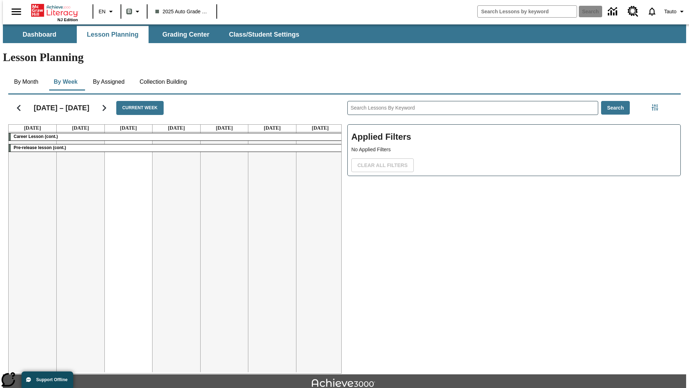 The width and height of the screenshot is (689, 388). What do you see at coordinates (19, 108) in the screenshot?
I see `button: Previous` at bounding box center [19, 108].